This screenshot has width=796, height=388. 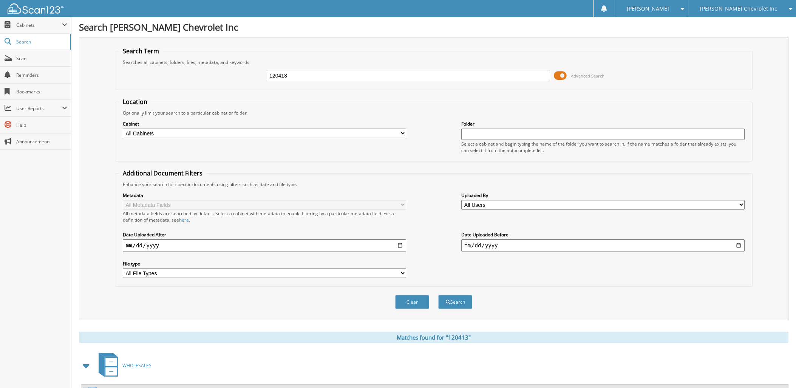 I want to click on div: Select a cabinet and begin typing the name of the folder you want to search in. If the name match..., so click(x=603, y=147).